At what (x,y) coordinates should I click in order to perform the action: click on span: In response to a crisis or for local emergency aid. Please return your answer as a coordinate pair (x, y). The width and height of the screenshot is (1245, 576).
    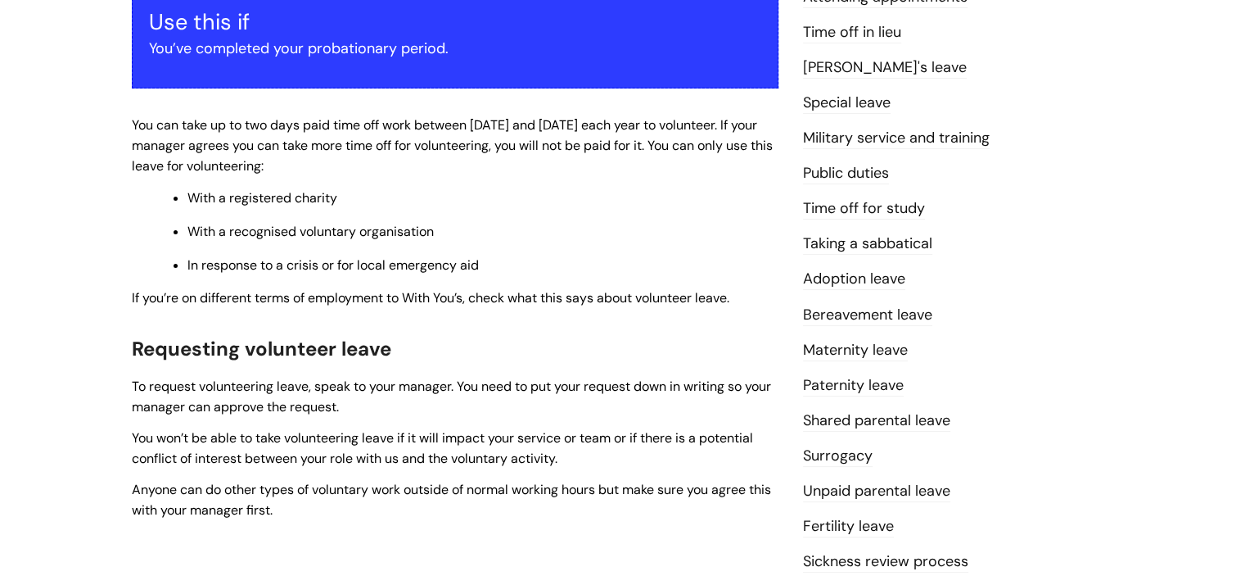
    Looking at the image, I should click on (333, 264).